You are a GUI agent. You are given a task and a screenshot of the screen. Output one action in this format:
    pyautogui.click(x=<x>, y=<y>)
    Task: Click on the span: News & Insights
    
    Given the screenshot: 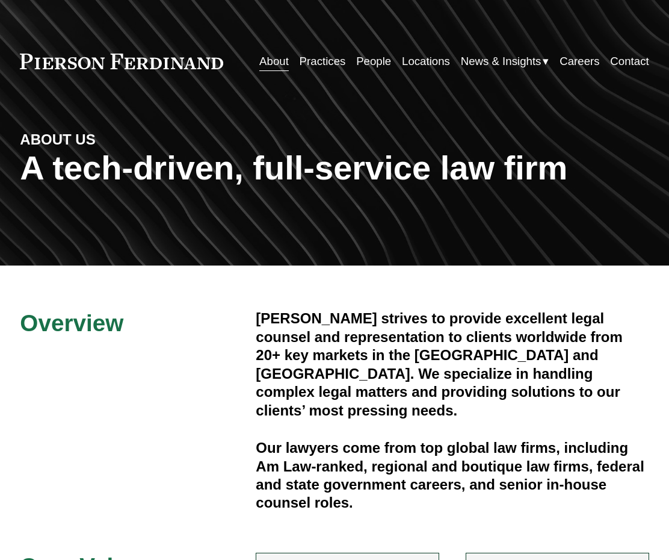 What is the action you would take?
    pyautogui.click(x=501, y=61)
    